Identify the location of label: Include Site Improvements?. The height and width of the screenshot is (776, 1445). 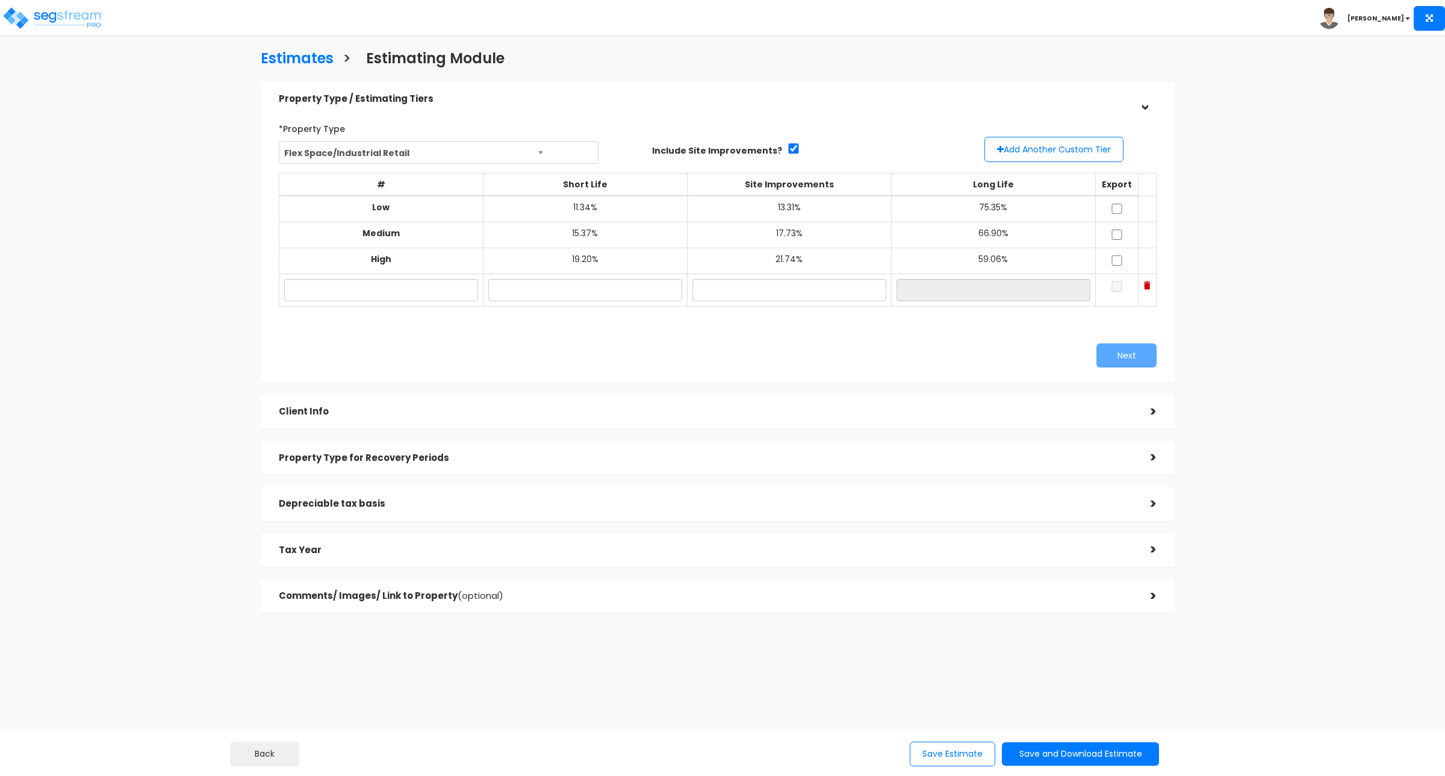
(717, 151).